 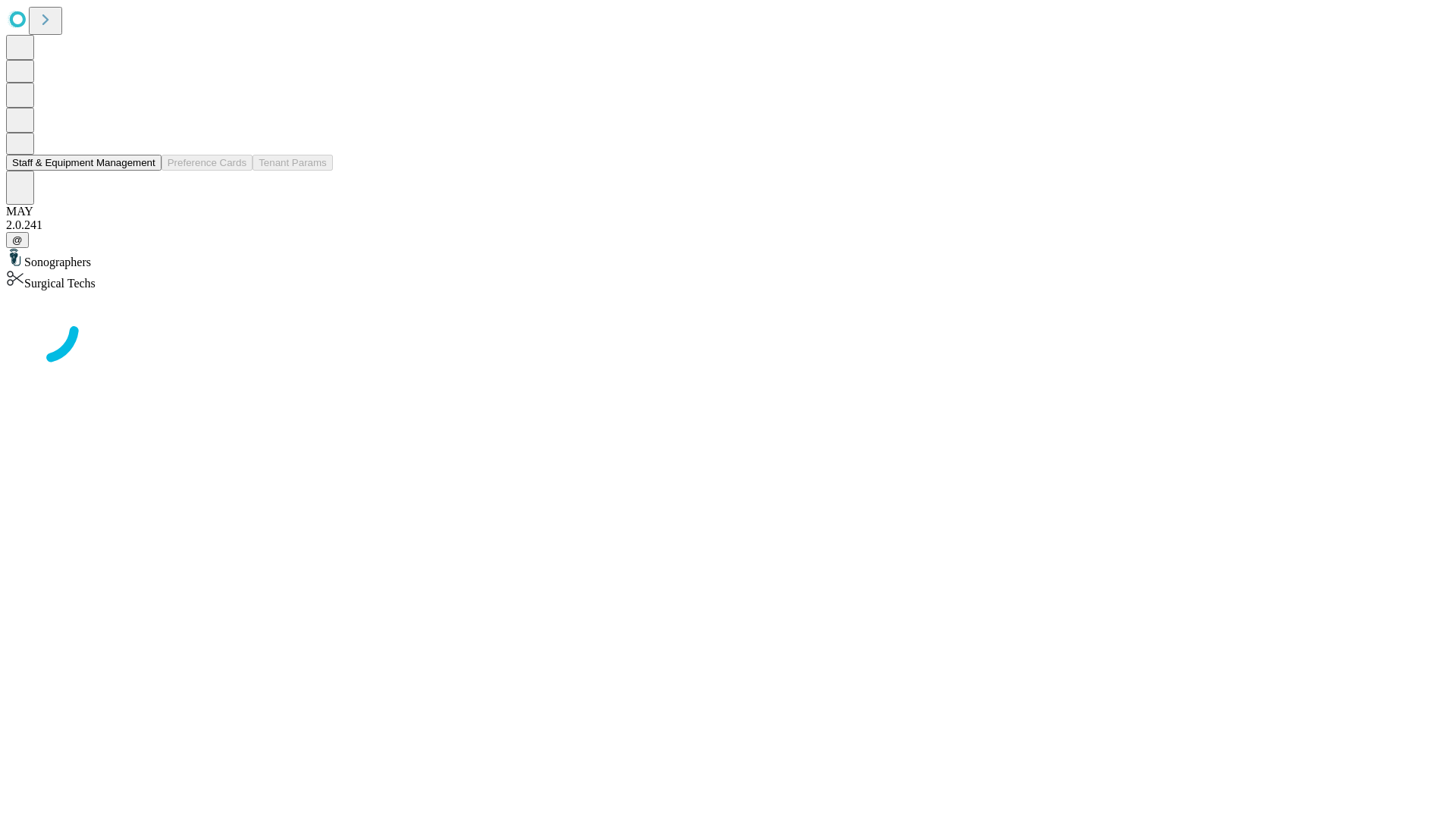 What do you see at coordinates (207, 162) in the screenshot?
I see `button: Preference Cards` at bounding box center [207, 162].